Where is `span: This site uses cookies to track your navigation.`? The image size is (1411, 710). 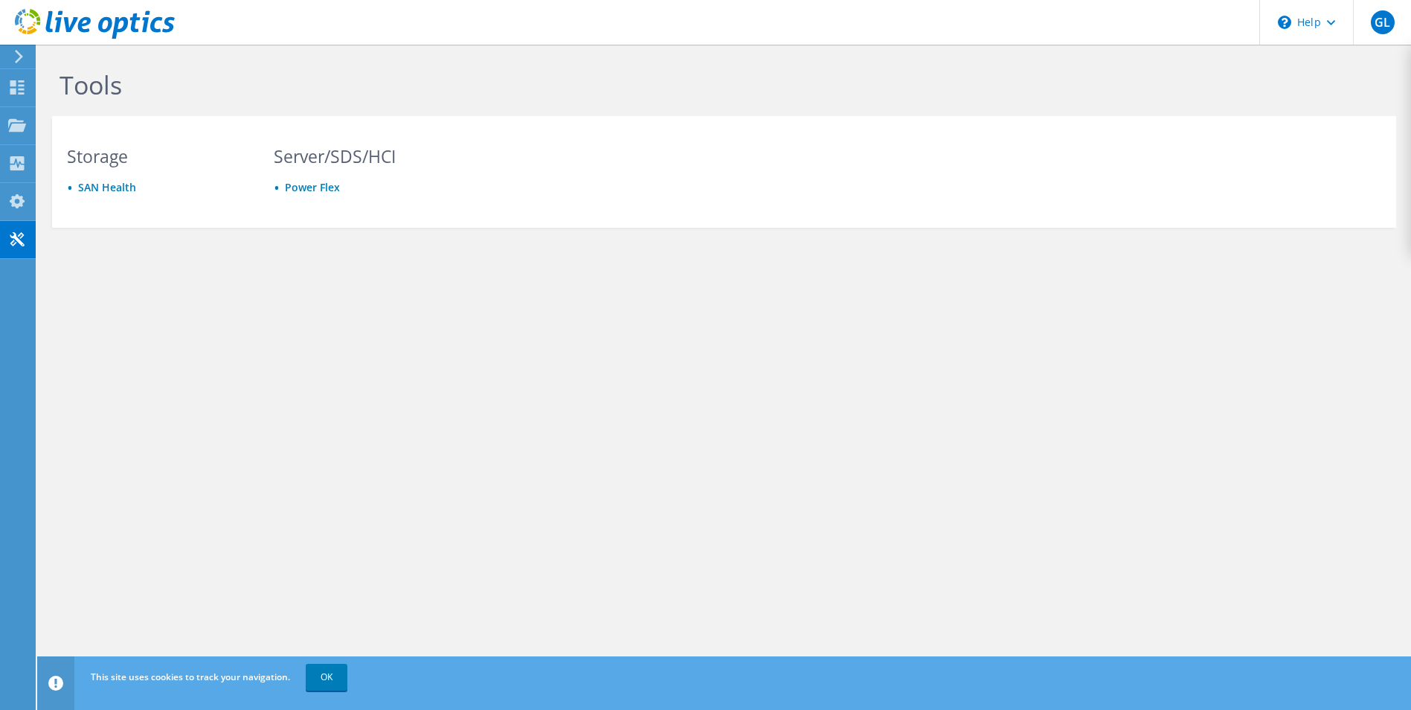
span: This site uses cookies to track your navigation. is located at coordinates (190, 676).